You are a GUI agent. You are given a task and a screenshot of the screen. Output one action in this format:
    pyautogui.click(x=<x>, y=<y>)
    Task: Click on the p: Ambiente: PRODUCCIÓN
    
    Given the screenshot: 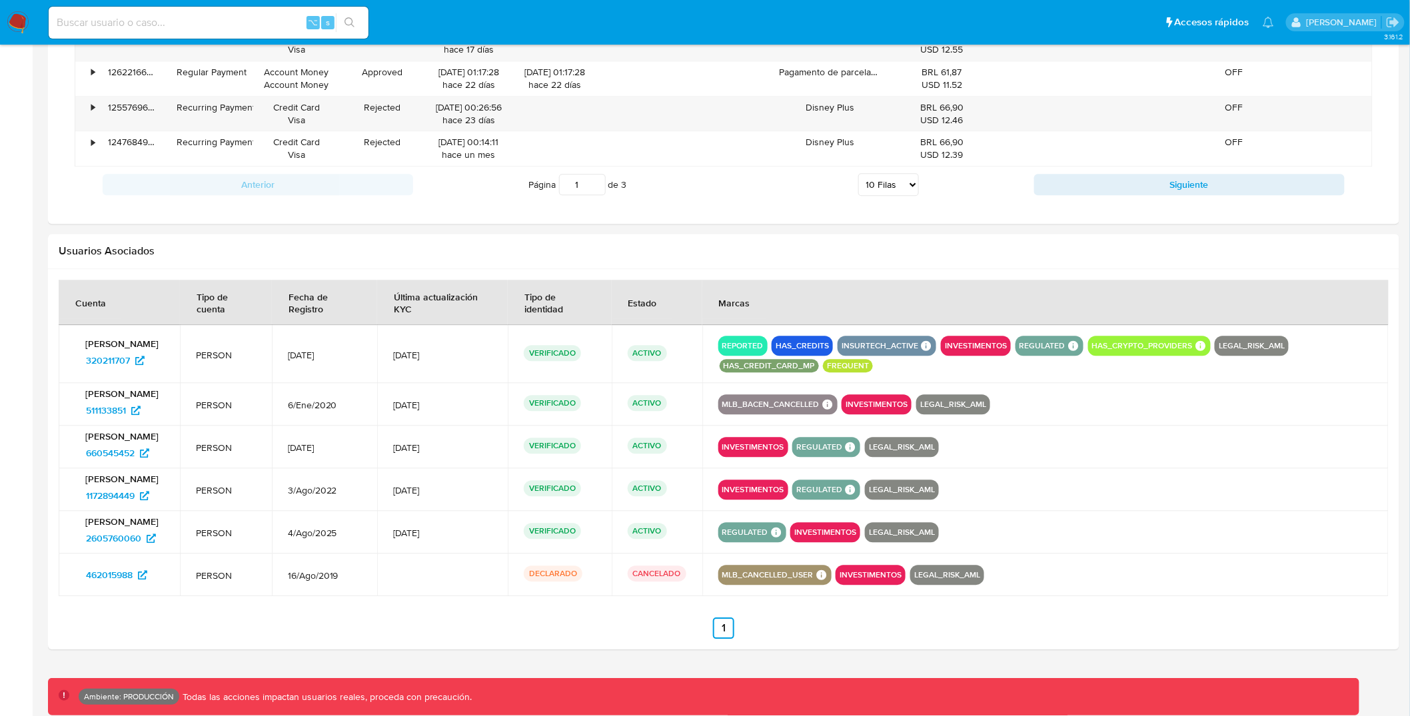 What is the action you would take?
    pyautogui.click(x=129, y=697)
    